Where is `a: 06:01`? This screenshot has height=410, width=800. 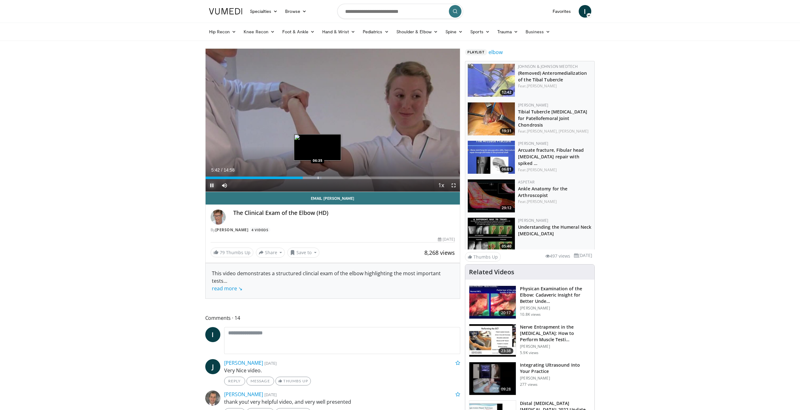
a: 06:01 is located at coordinates (491, 157).